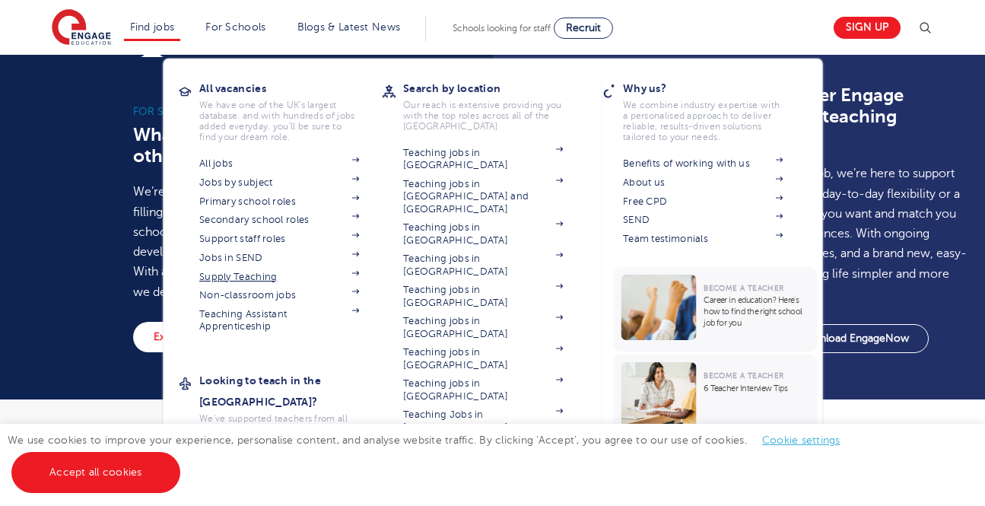 This screenshot has height=506, width=985. What do you see at coordinates (96, 472) in the screenshot?
I see `a: Accept all cookies` at bounding box center [96, 472].